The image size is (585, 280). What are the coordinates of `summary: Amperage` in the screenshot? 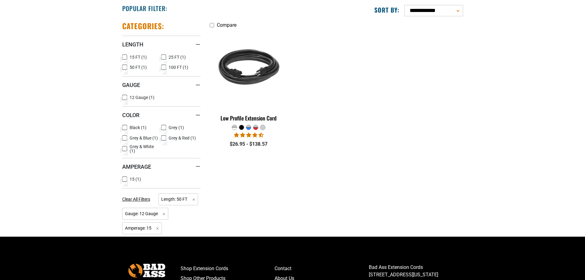 It's located at (161, 166).